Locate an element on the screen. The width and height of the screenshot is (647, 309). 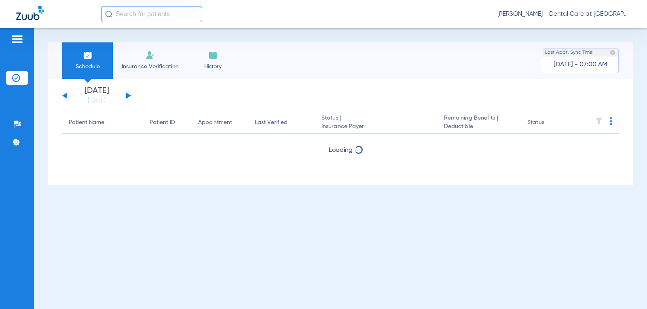
input: Search for patients is located at coordinates (152, 14).